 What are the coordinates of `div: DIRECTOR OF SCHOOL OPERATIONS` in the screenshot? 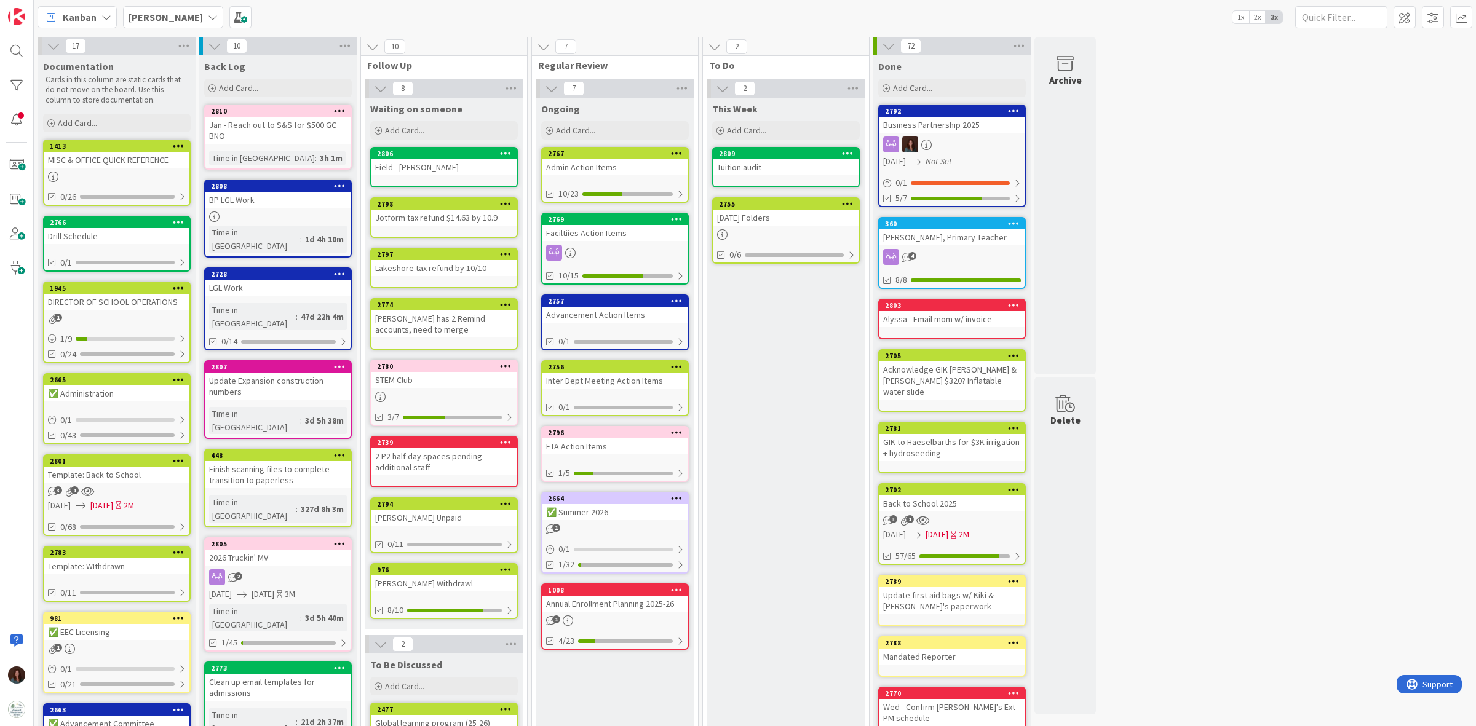 It's located at (117, 302).